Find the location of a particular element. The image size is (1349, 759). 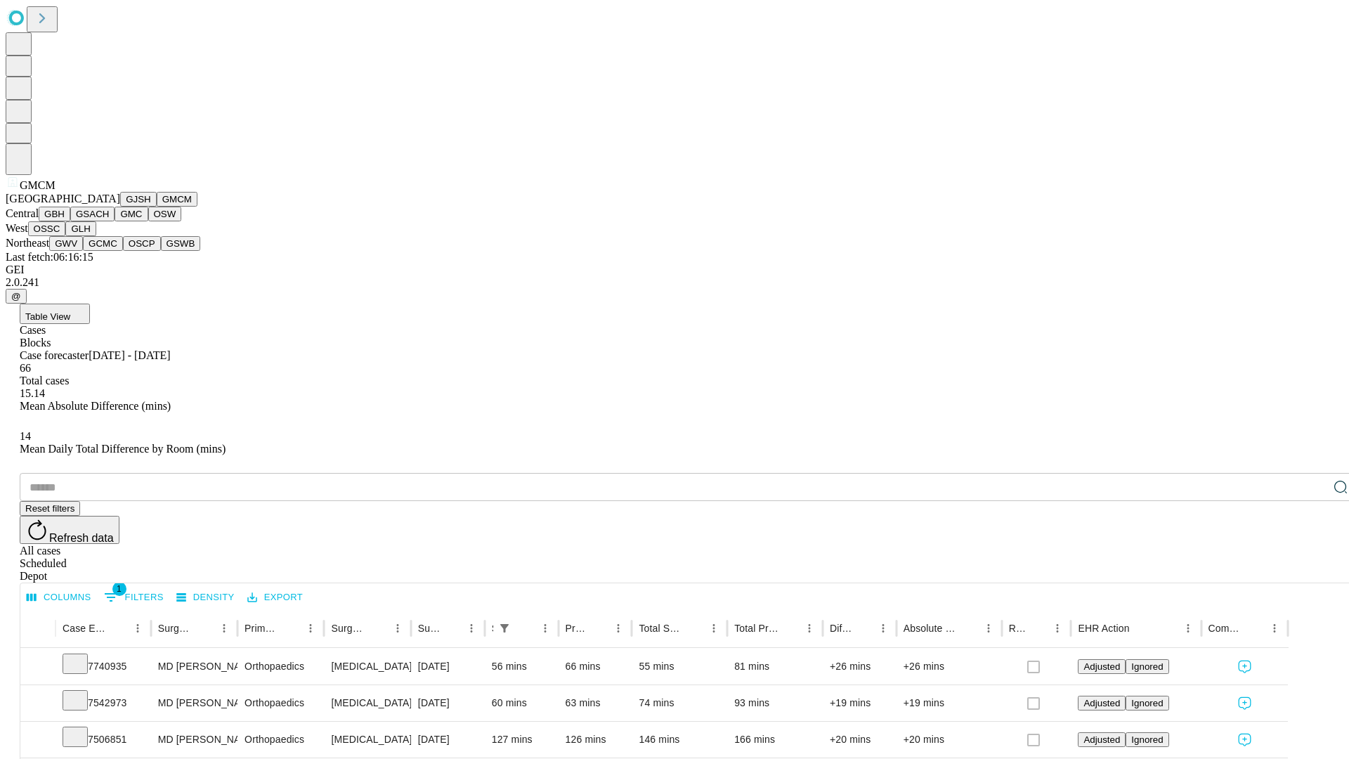

div: 81 mins is located at coordinates (775, 666).